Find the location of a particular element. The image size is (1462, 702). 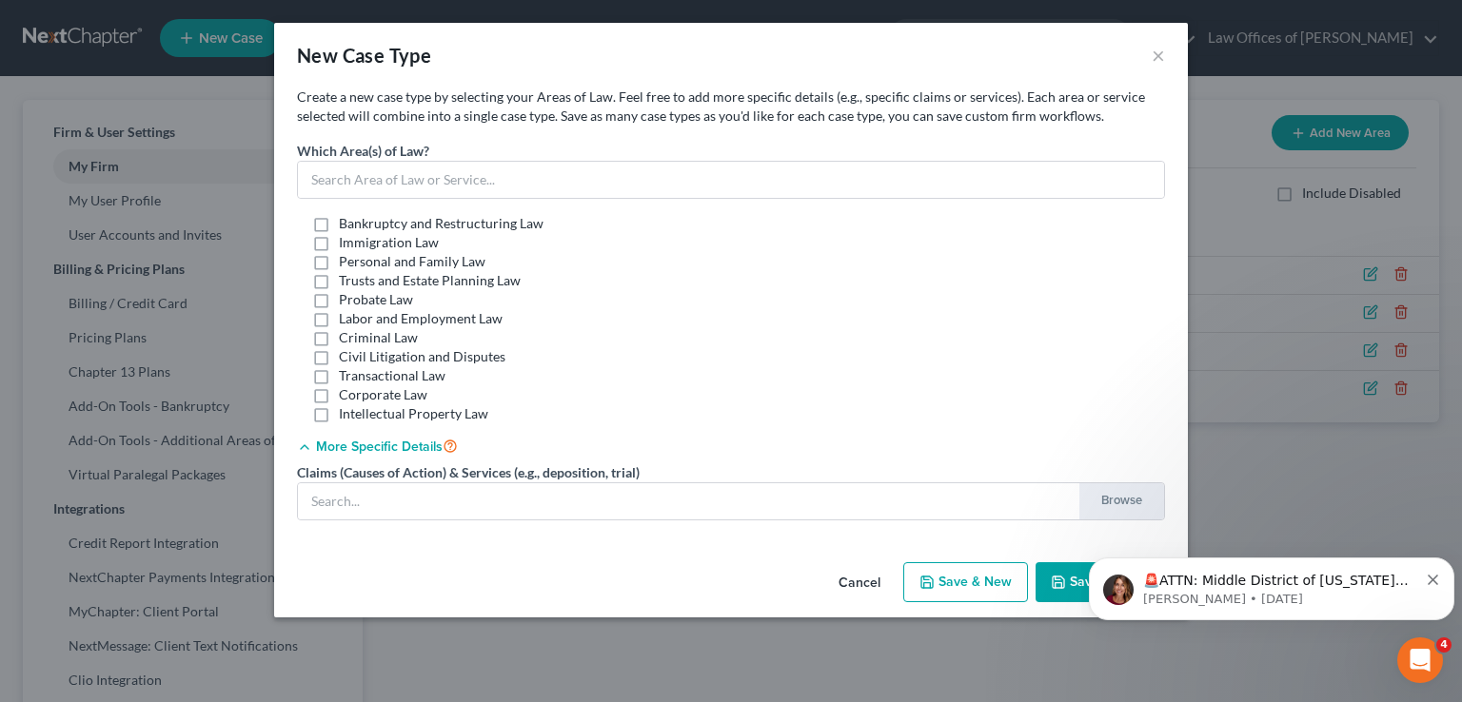

span: Corporate Law is located at coordinates (383, 394).